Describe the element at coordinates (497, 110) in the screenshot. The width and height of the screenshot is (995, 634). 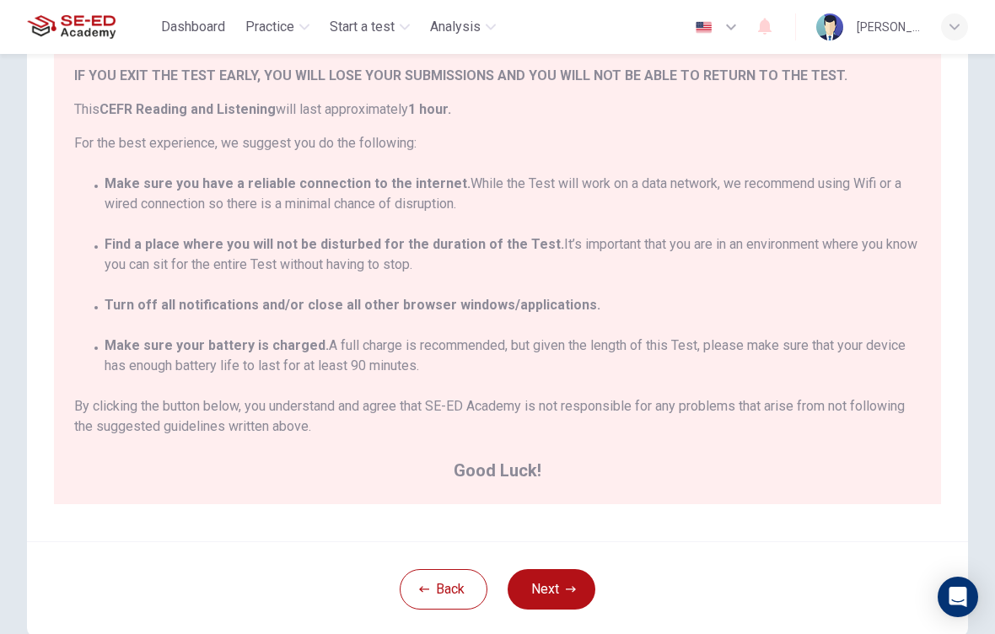
I see `span: This will last approximately` at that location.